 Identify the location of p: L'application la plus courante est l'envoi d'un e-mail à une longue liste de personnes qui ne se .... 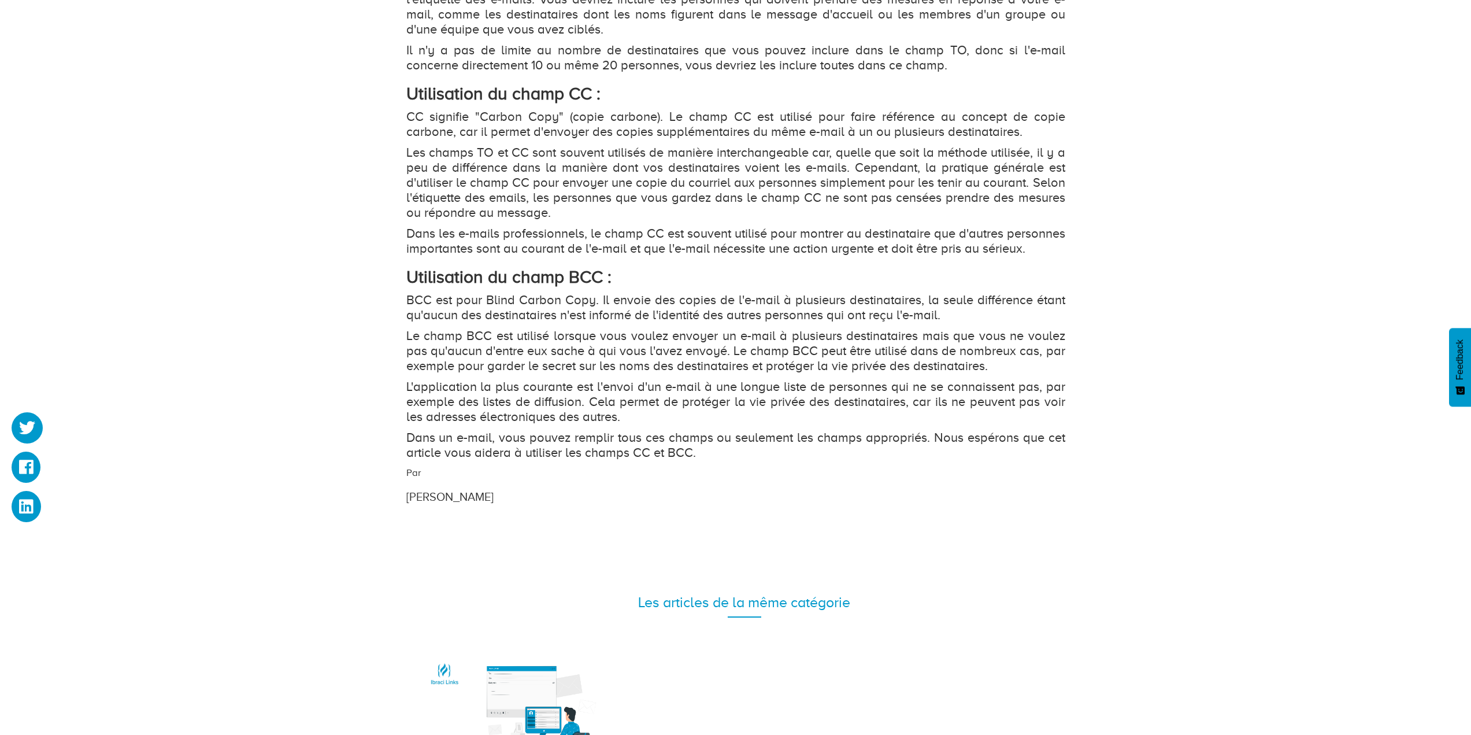
(736, 402).